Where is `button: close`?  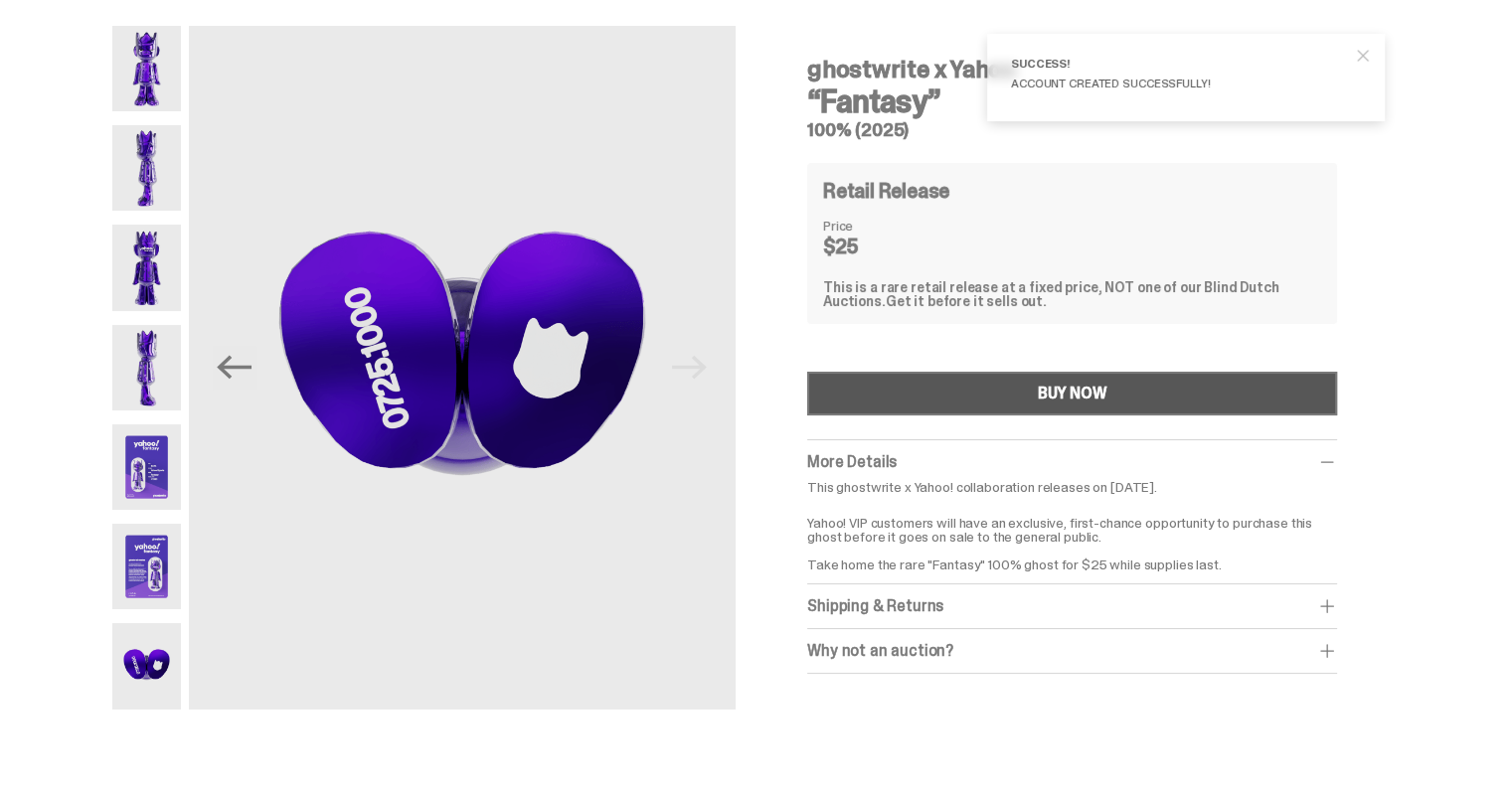 button: close is located at coordinates (1363, 56).